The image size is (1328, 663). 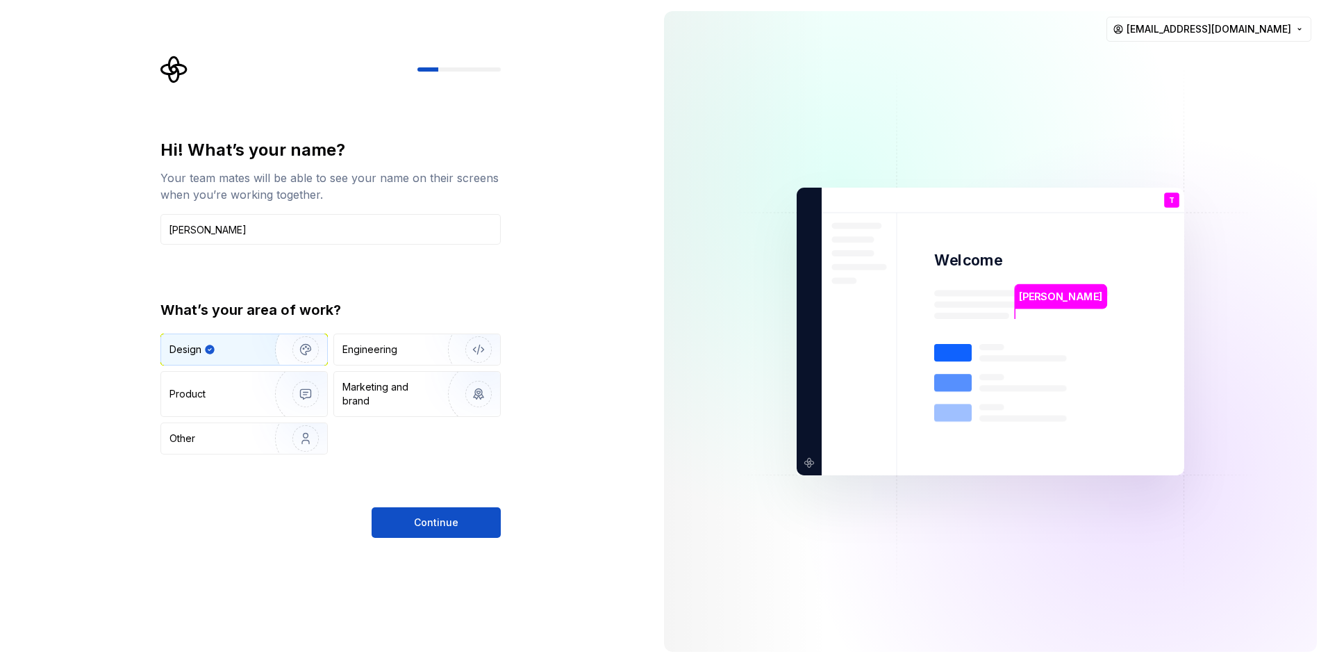 What do you see at coordinates (436, 522) in the screenshot?
I see `span: Continue` at bounding box center [436, 522].